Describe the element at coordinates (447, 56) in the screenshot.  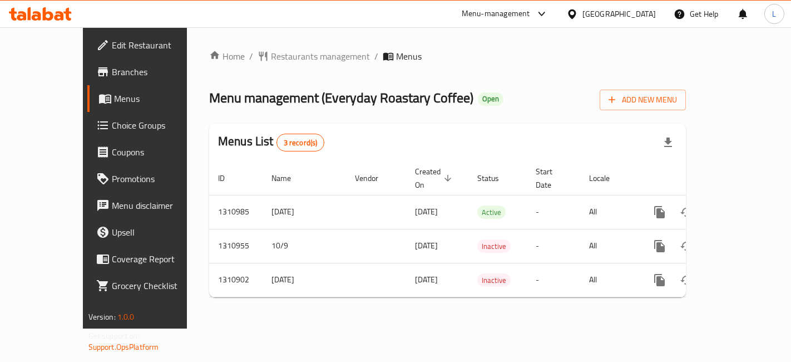
I see `nav: breadcrumb` at that location.